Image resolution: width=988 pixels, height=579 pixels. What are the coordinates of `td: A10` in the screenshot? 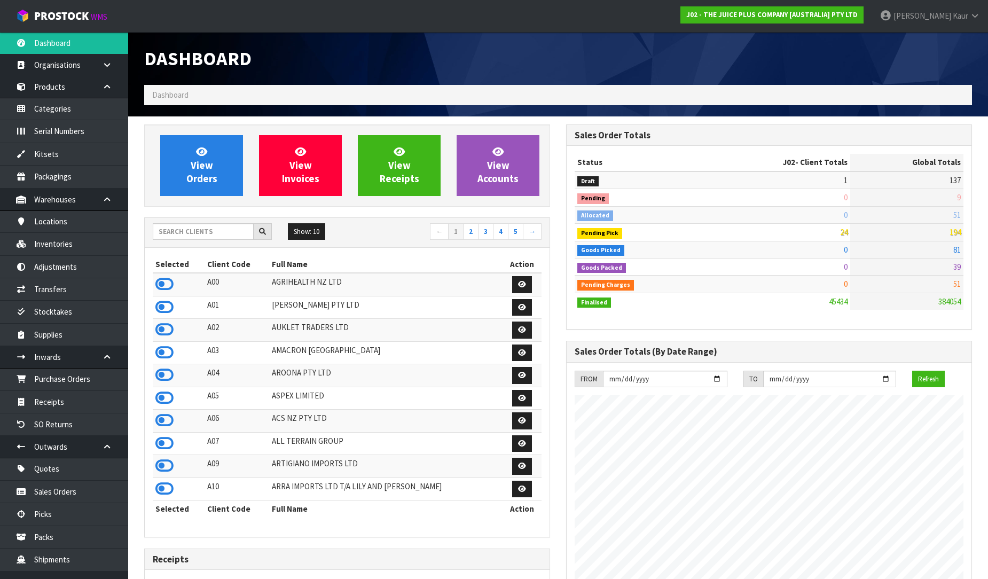 It's located at (237, 489).